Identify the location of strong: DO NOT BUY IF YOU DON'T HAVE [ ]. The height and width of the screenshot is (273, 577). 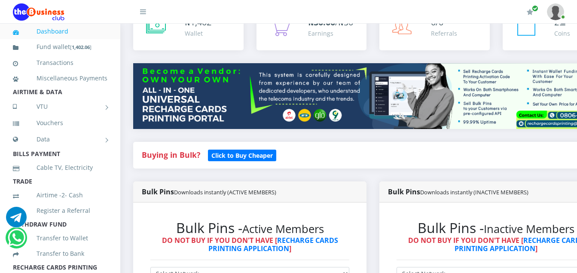
(250, 244).